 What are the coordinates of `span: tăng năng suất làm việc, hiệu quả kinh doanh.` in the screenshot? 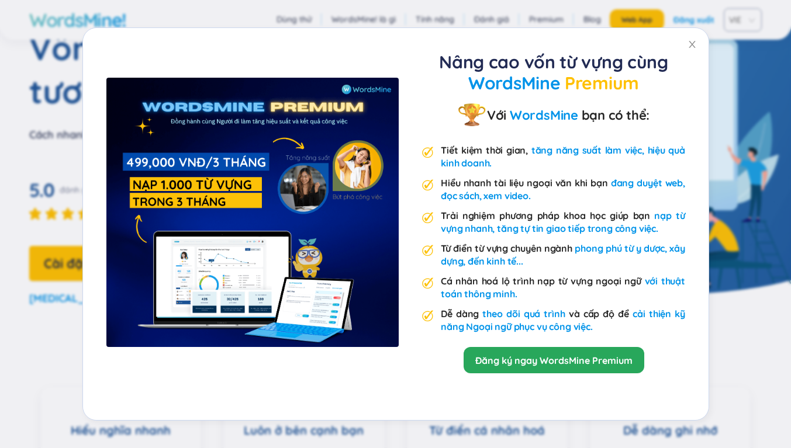 It's located at (563, 157).